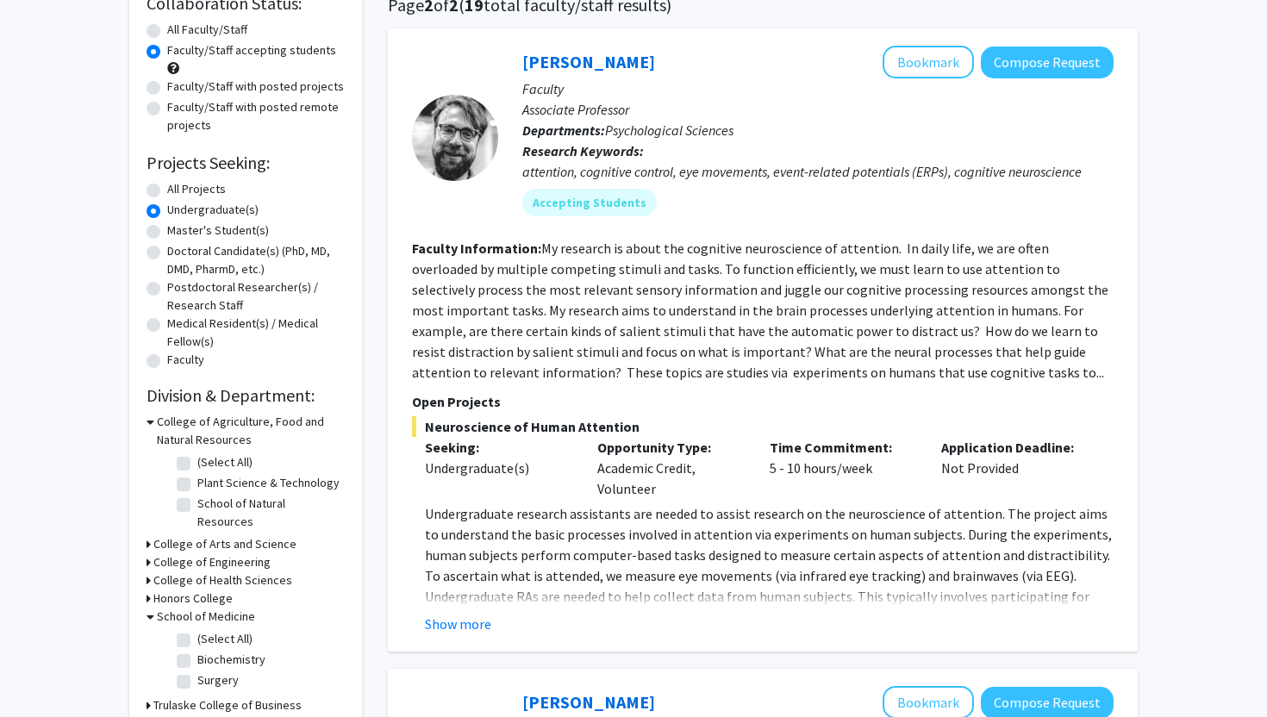 The height and width of the screenshot is (717, 1267). Describe the element at coordinates (498, 468) in the screenshot. I see `div: Undergraduate(s)` at that location.